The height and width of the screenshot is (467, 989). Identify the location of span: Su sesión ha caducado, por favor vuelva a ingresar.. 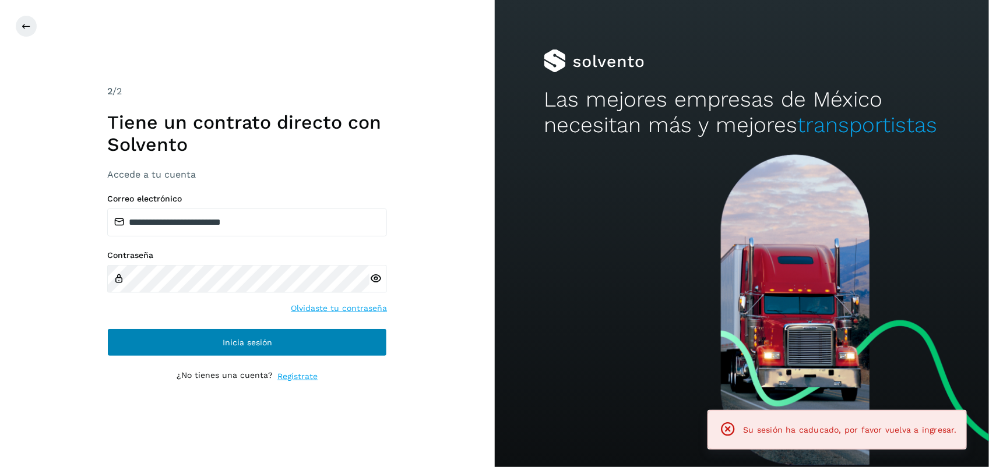
(850, 430).